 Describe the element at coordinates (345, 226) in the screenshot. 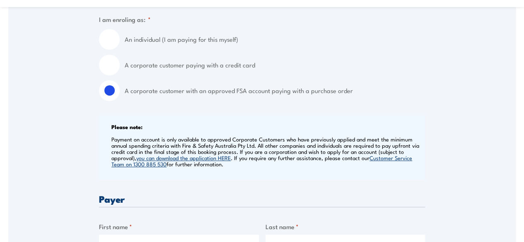

I see `label: Last name` at that location.